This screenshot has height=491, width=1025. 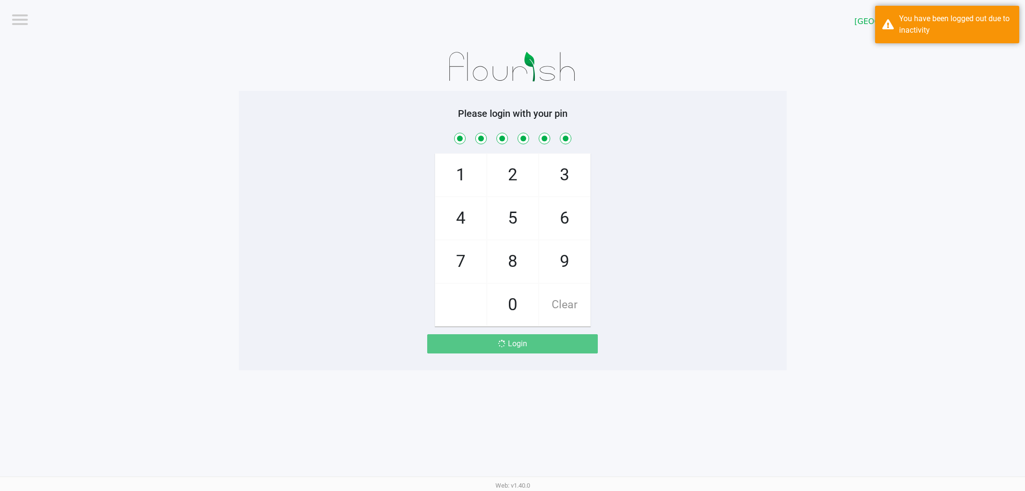 I want to click on span: 2, so click(x=513, y=175).